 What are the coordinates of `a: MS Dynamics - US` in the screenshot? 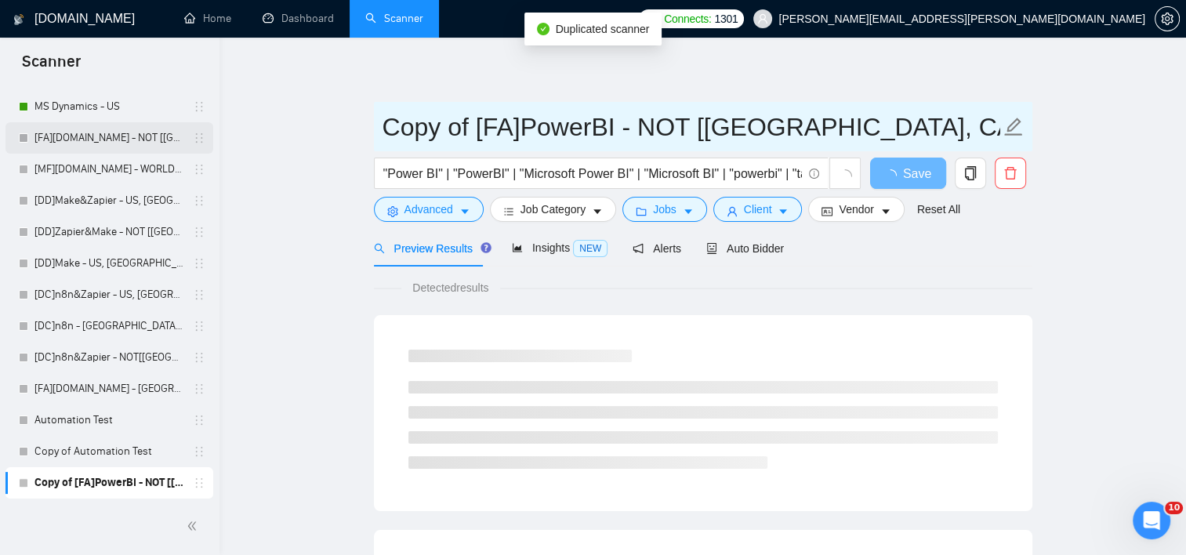 It's located at (109, 107).